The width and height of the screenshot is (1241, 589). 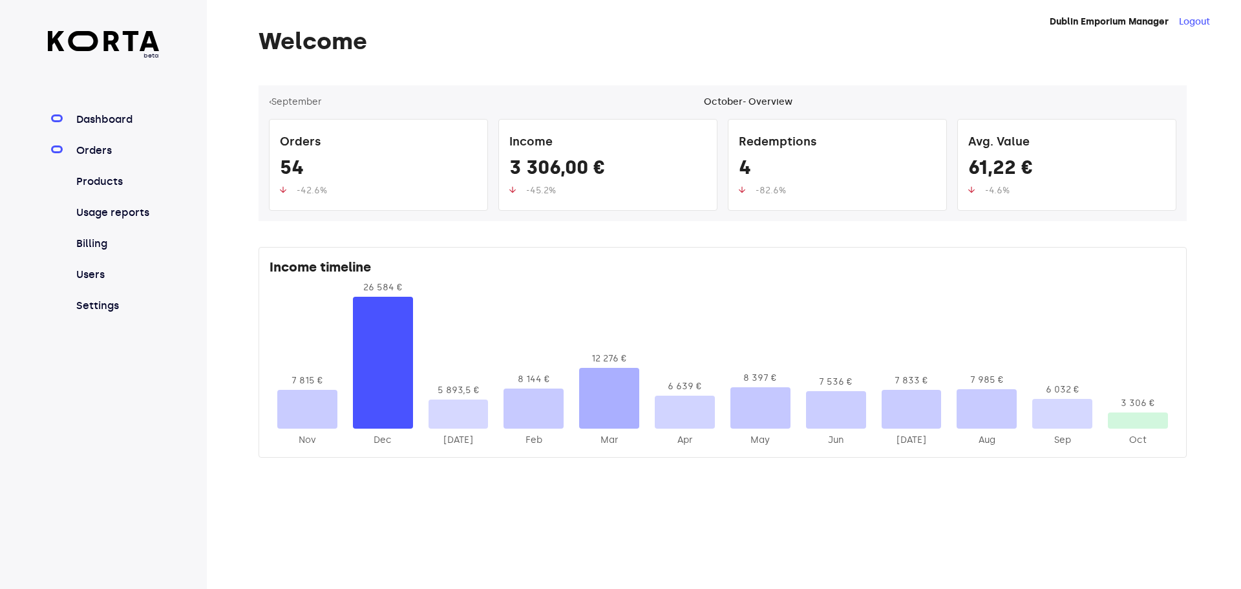 What do you see at coordinates (458, 440) in the screenshot?
I see `div: 2025-Jan` at bounding box center [458, 440].